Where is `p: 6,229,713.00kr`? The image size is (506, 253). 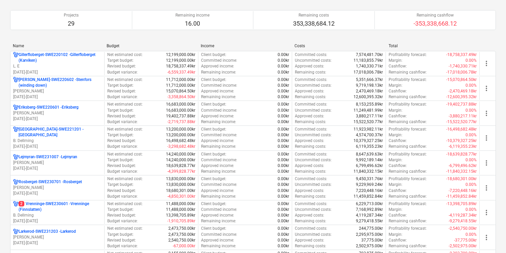
p: 6,229,713.00kr is located at coordinates (369, 204).